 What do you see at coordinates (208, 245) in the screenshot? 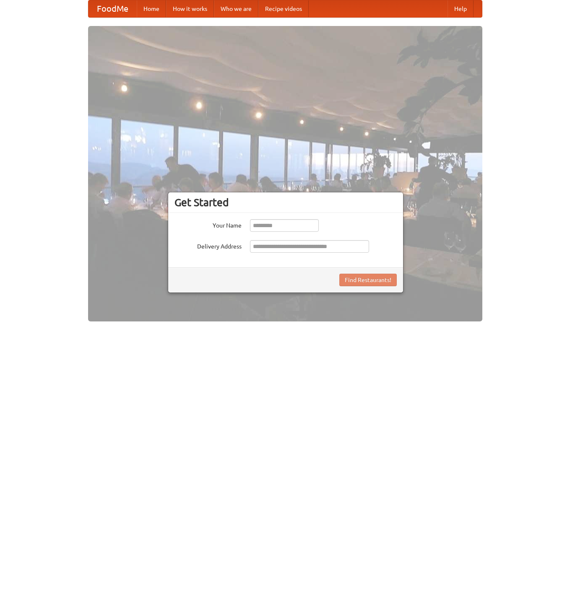
I see `label: Delivery Address` at bounding box center [208, 245].